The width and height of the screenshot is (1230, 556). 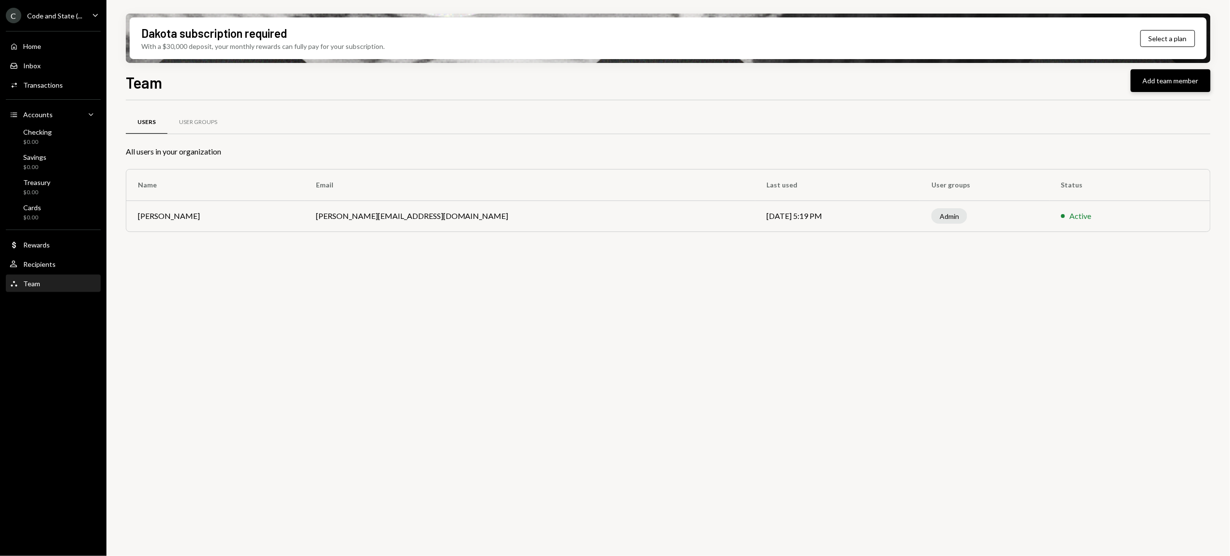 What do you see at coordinates (147, 122) in the screenshot?
I see `div: Users` at bounding box center [147, 122].